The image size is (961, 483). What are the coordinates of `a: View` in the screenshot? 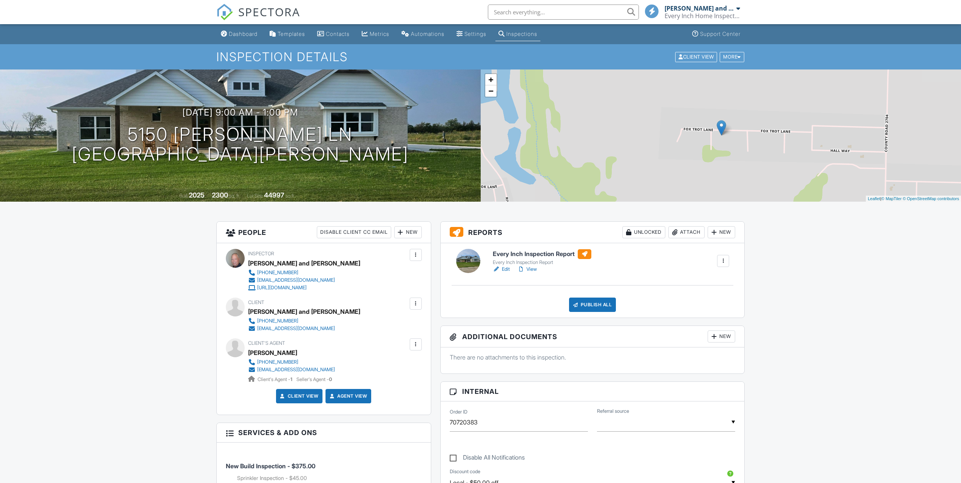 It's located at (527, 269).